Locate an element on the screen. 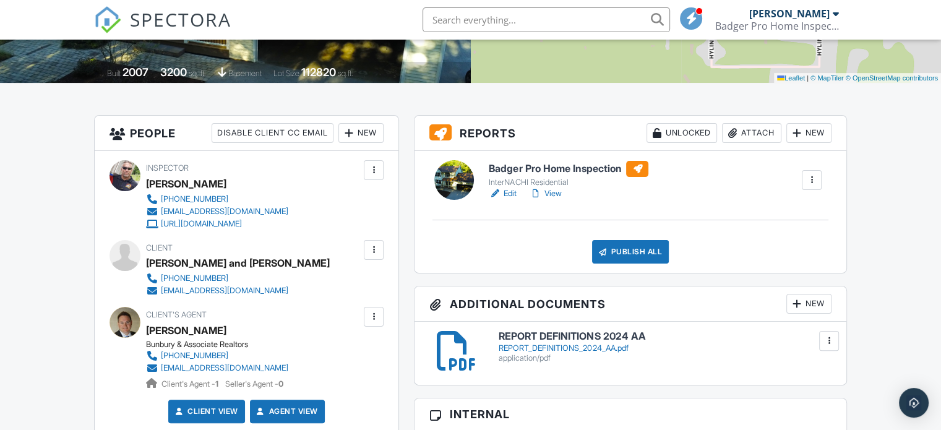  span: Lot Size is located at coordinates (287, 73).